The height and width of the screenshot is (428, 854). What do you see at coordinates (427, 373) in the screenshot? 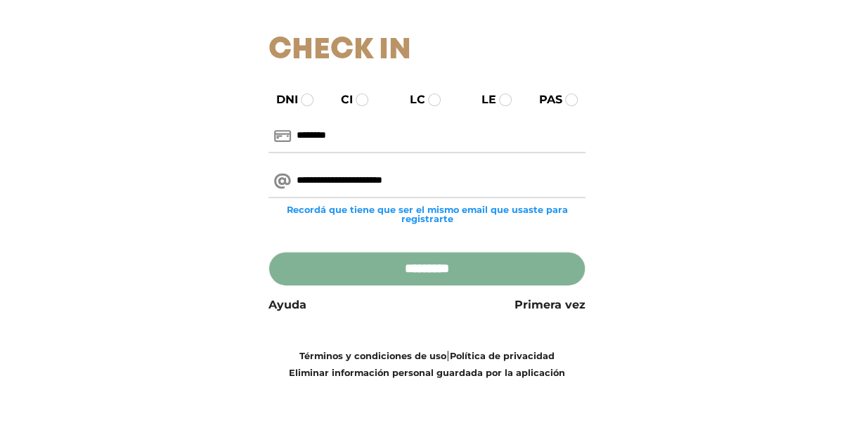
I see `a: Eliminar información personal guardada por la aplicación` at bounding box center [427, 373].